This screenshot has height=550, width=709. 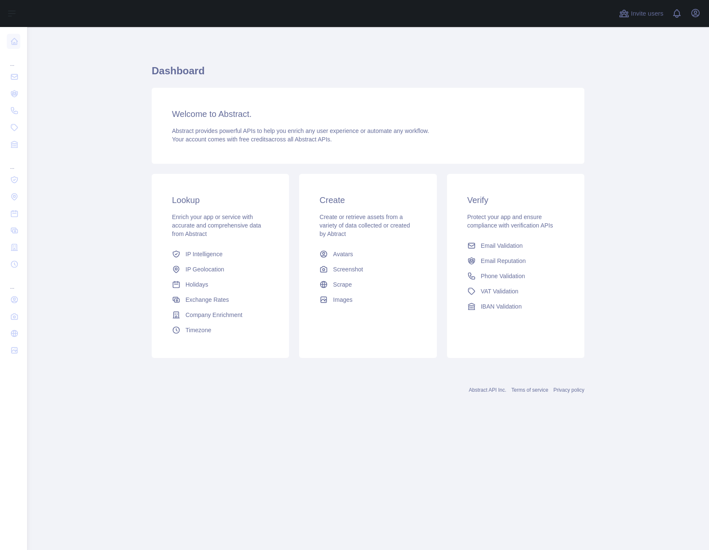 I want to click on a: IBAN Validation, so click(x=515, y=307).